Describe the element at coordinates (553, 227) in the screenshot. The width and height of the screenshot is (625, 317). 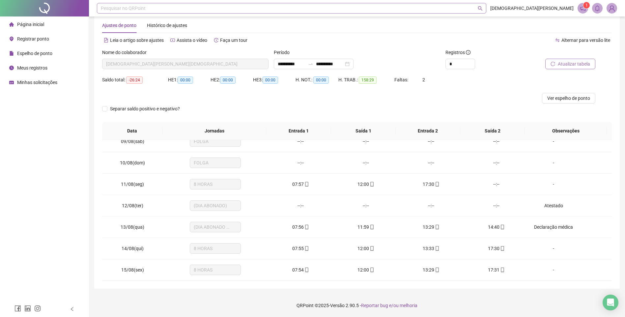
I see `div: Declaração médica` at that location.